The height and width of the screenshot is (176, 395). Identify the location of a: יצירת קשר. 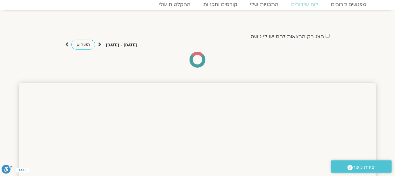
(361, 167).